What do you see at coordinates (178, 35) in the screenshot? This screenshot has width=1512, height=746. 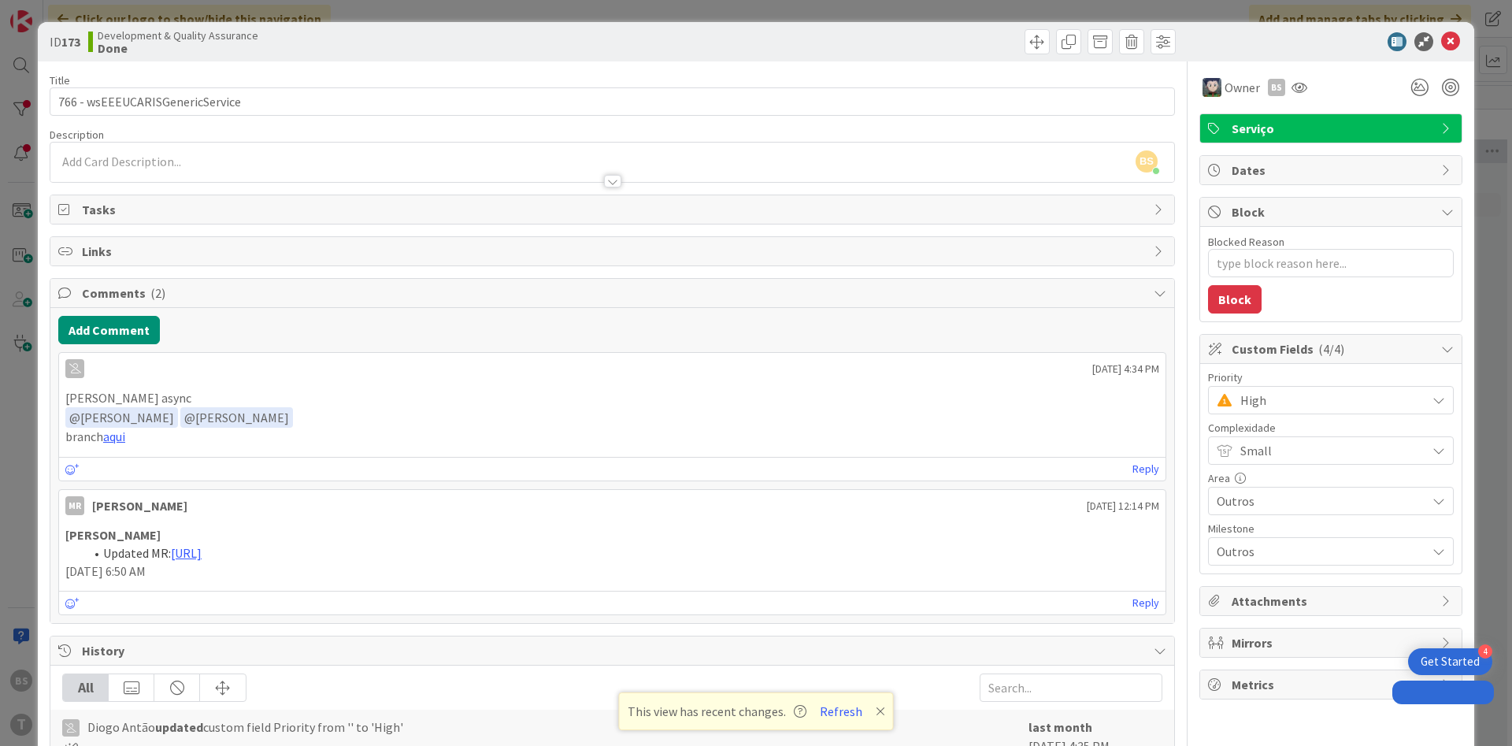 I see `span: Development & Quality Assurance` at bounding box center [178, 35].